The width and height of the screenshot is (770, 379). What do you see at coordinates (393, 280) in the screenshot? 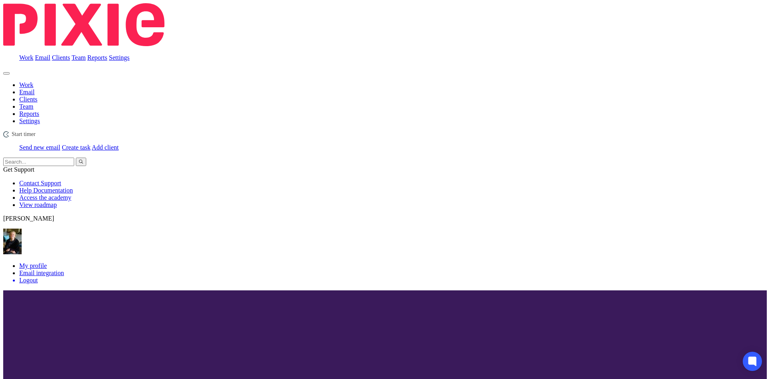
I see `a: Logout` at bounding box center [393, 280].